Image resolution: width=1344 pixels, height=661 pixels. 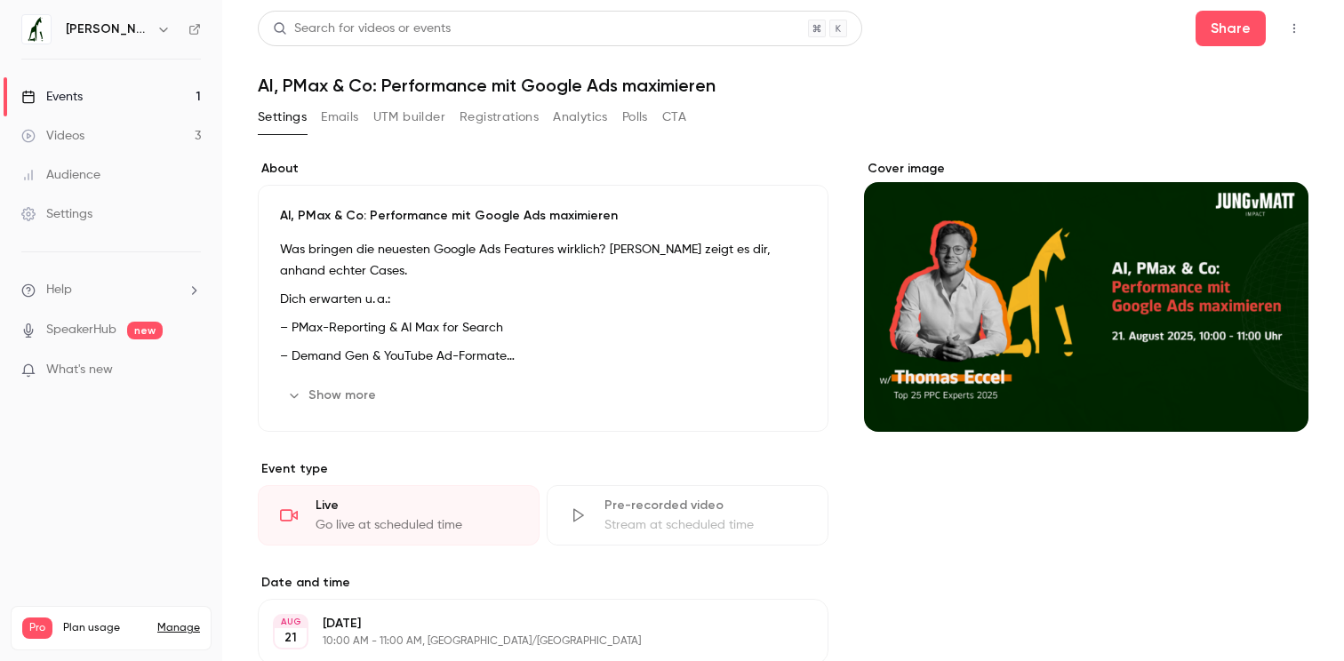 What do you see at coordinates (362, 28) in the screenshot?
I see `div: Search for videos or events` at bounding box center [362, 28].